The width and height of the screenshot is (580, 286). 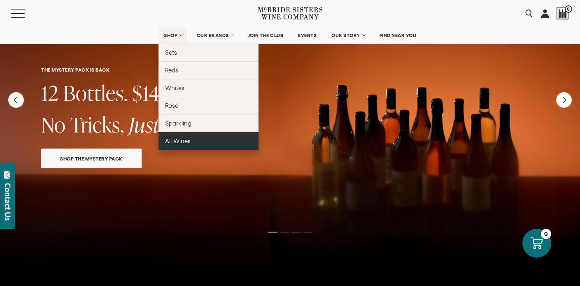 What do you see at coordinates (172, 70) in the screenshot?
I see `span: Reds` at bounding box center [172, 70].